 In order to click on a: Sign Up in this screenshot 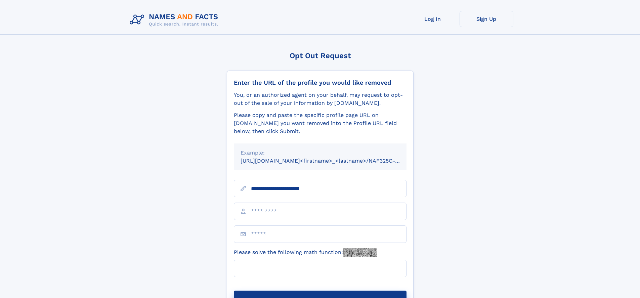, I will do `click(486, 19)`.